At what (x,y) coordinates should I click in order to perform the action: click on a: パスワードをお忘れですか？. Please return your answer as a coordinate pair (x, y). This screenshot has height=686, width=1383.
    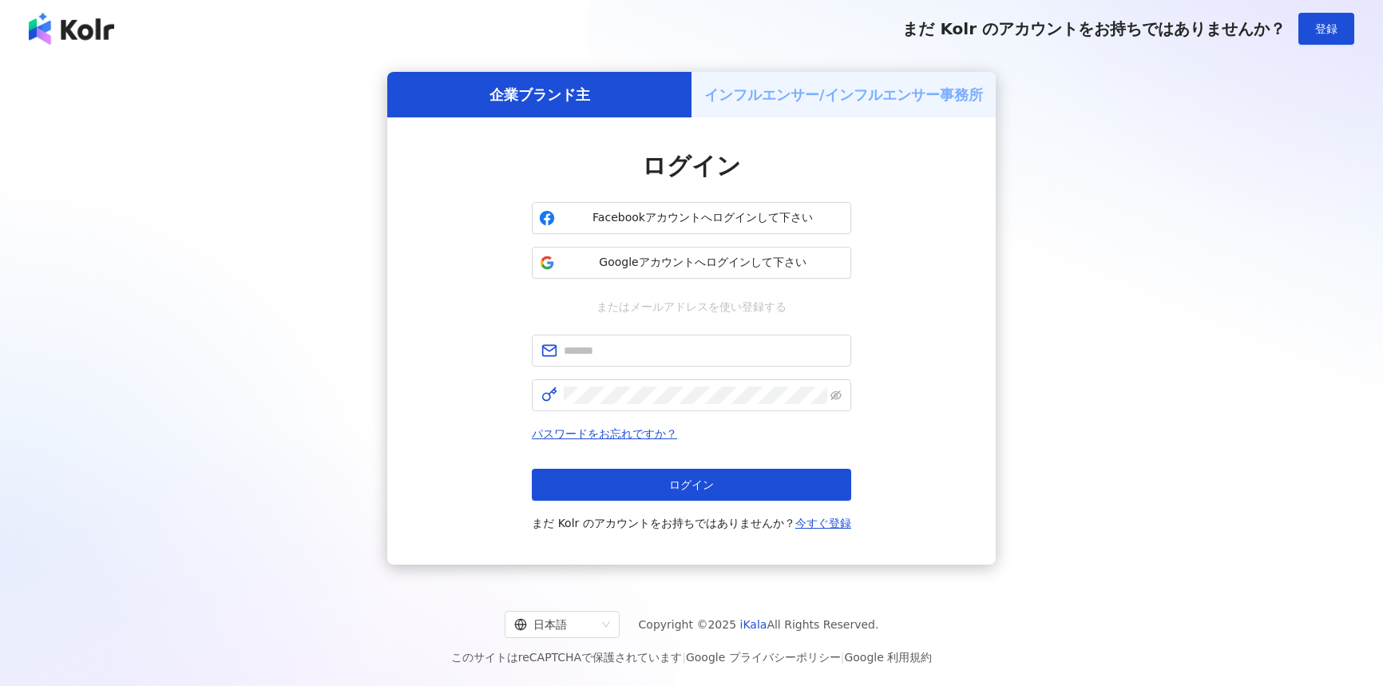
    Looking at the image, I should click on (604, 434).